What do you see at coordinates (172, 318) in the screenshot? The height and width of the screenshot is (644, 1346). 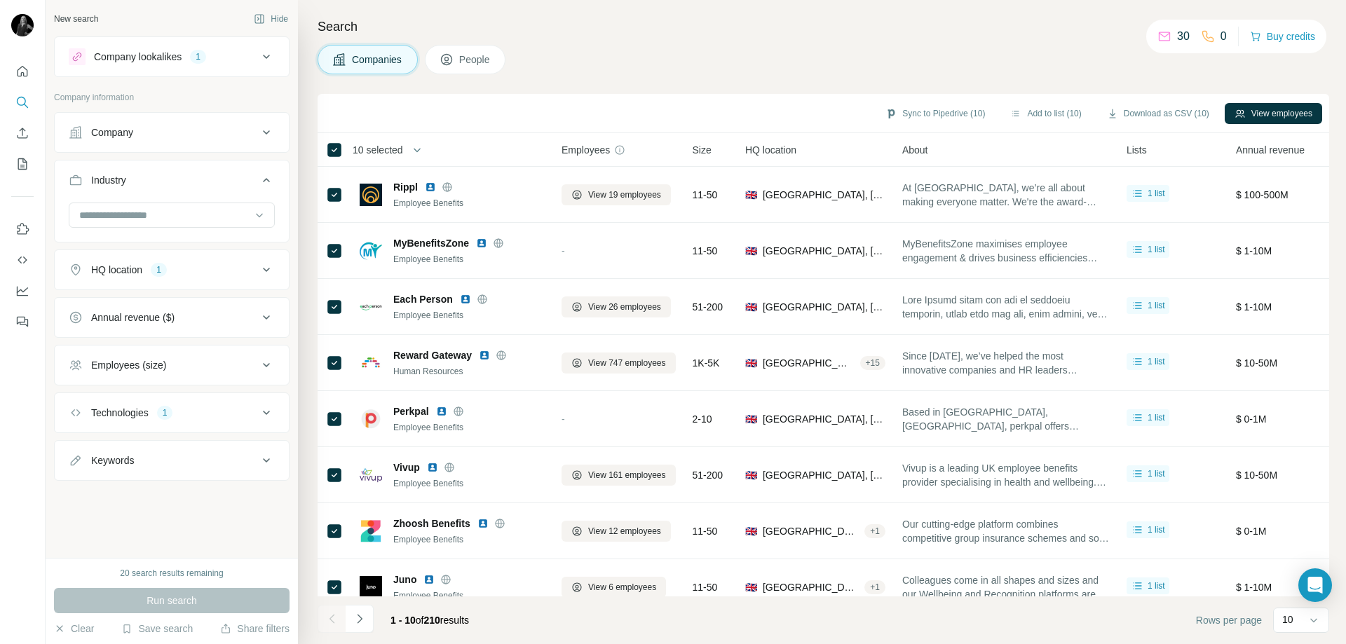 I see `button: Annual revenue ($)` at bounding box center [172, 318].